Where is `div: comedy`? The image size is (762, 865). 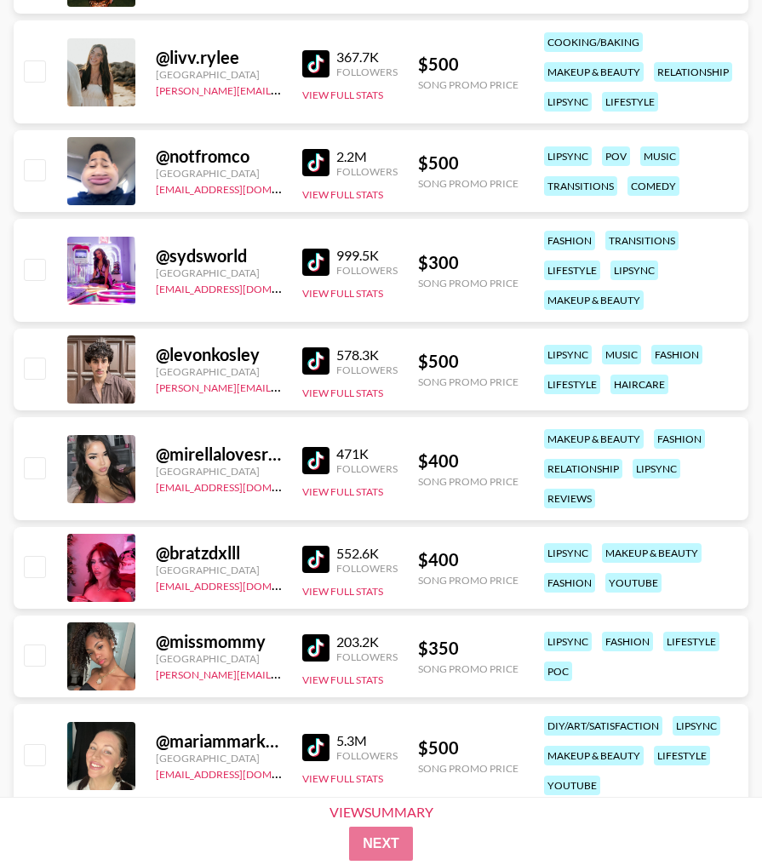 div: comedy is located at coordinates (653, 186).